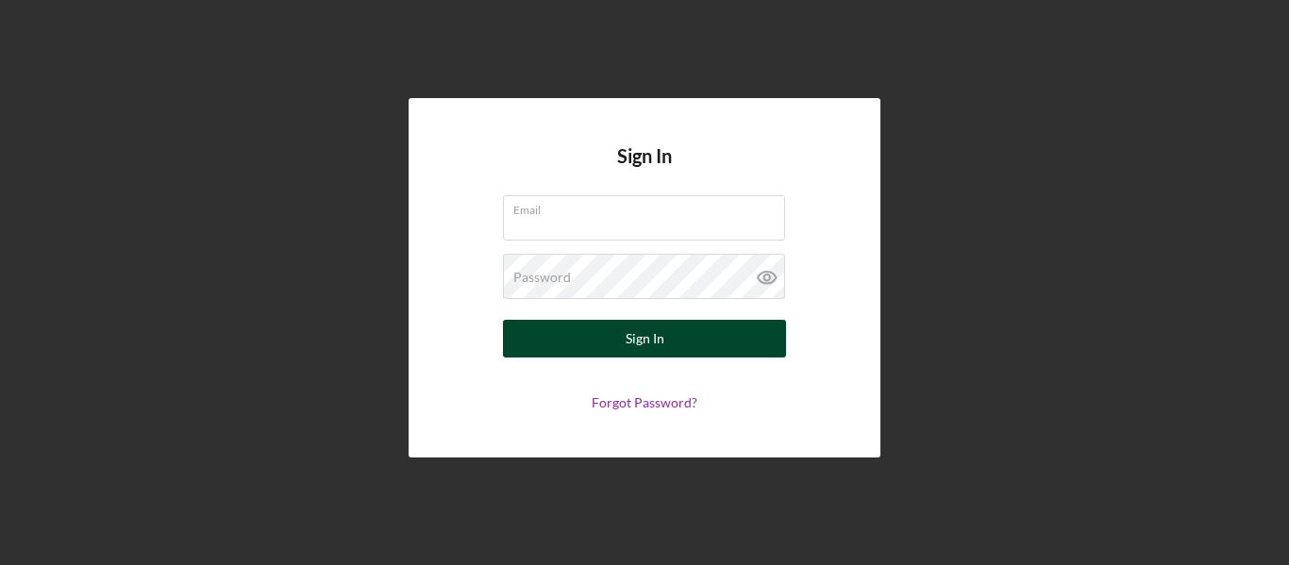  I want to click on h4: Sign In, so click(645, 170).